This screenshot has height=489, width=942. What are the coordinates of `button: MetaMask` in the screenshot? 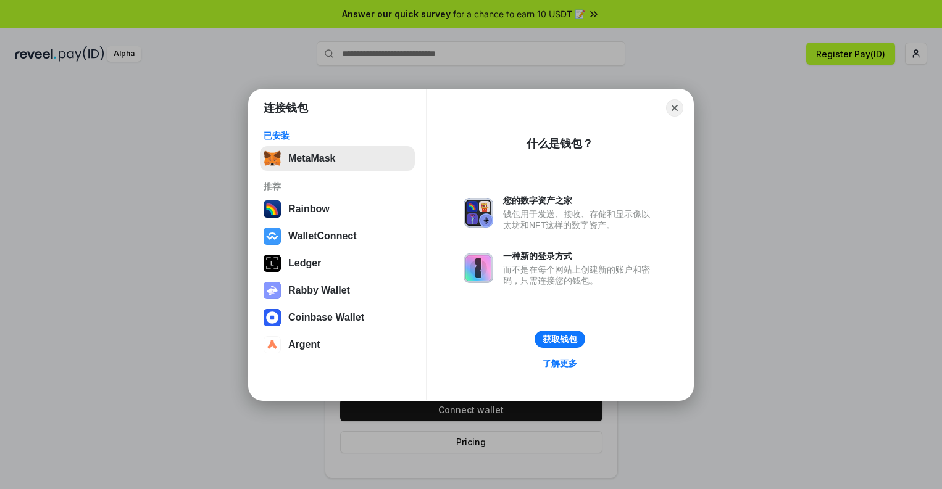 It's located at (337, 159).